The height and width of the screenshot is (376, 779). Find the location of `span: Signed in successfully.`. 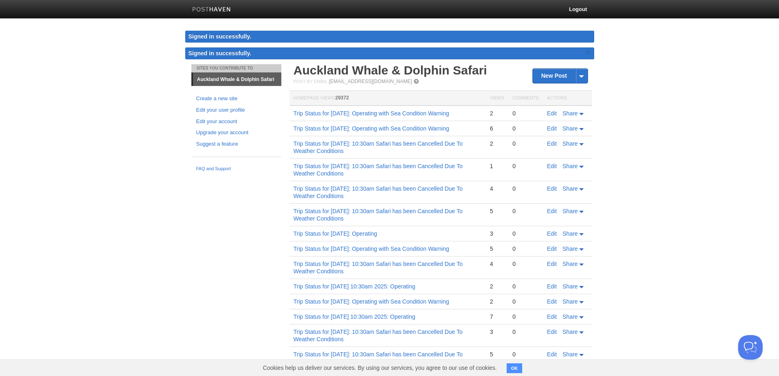

span: Signed in successfully. is located at coordinates (220, 53).